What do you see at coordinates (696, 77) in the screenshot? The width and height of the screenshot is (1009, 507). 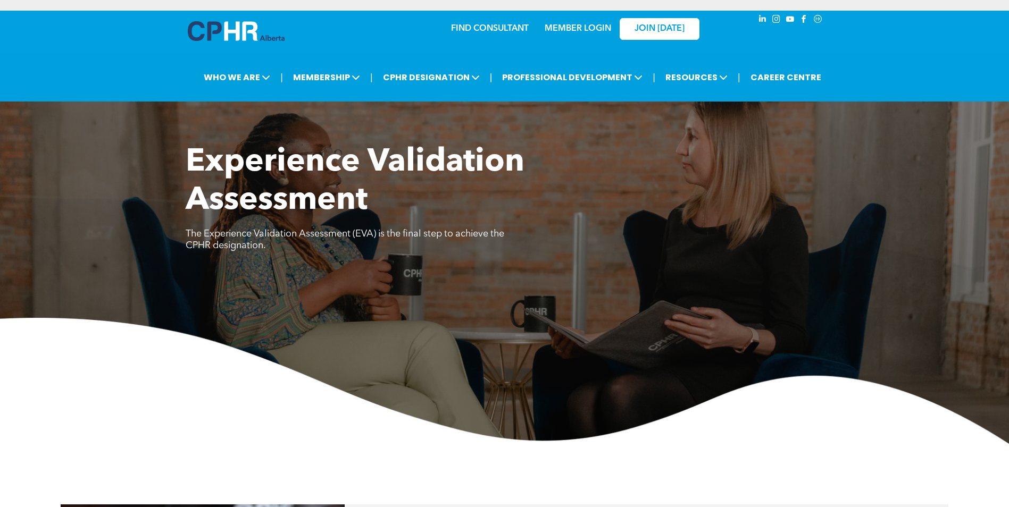 I see `span: RESOURCES` at bounding box center [696, 77].